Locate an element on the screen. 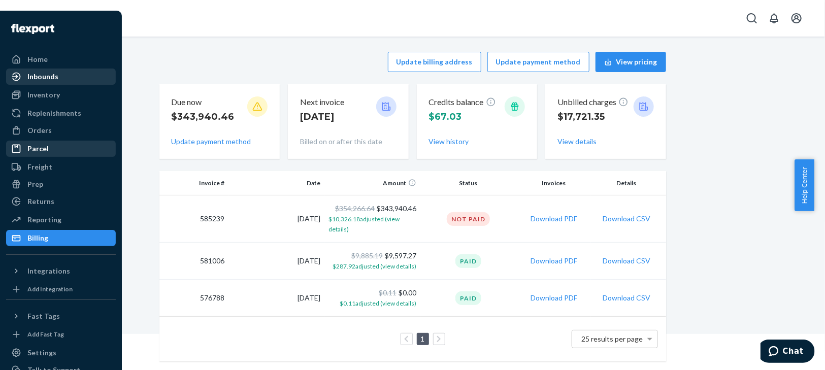  span: 25 results per page is located at coordinates (612, 339).